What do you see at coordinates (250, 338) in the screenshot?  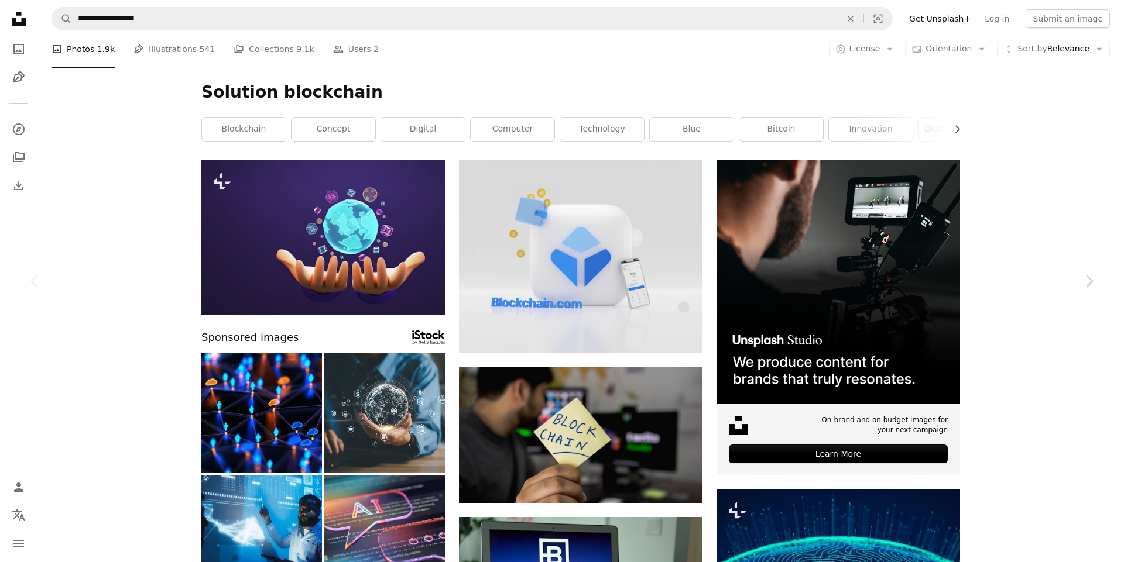 I see `span: Sponsored images` at bounding box center [250, 338].